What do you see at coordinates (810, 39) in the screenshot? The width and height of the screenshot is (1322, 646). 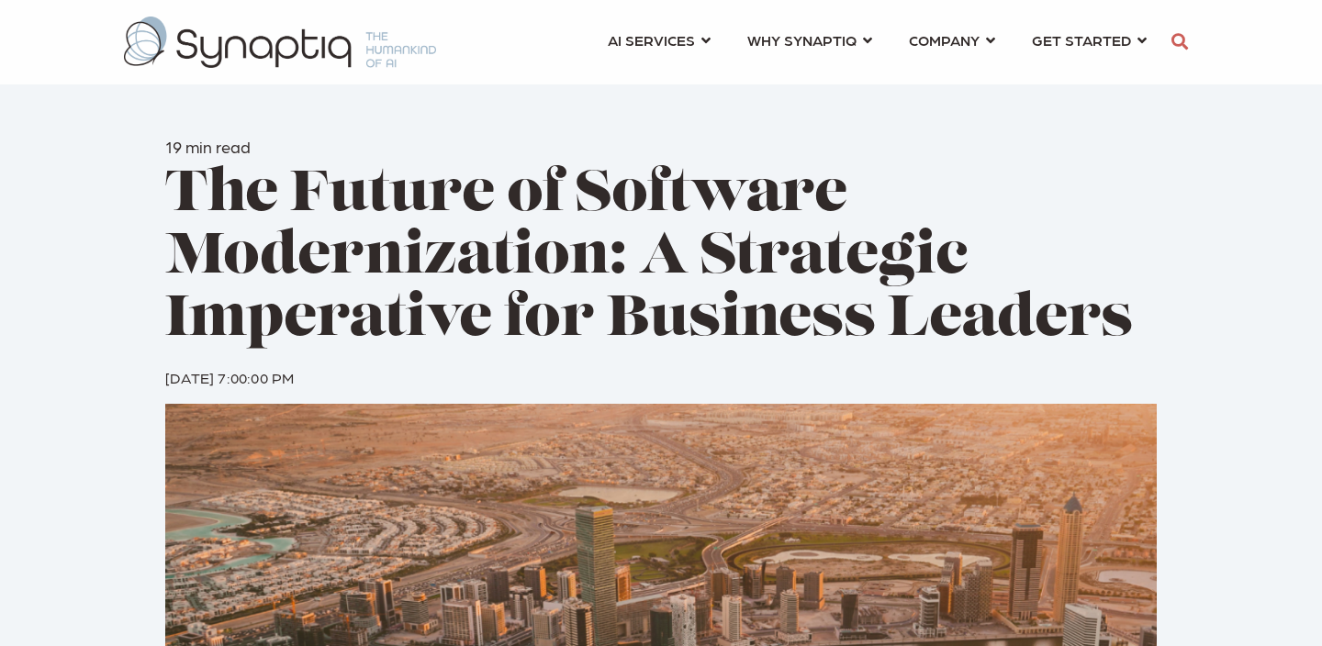 I see `a: WHY SYNAPTIQ` at bounding box center [810, 39].